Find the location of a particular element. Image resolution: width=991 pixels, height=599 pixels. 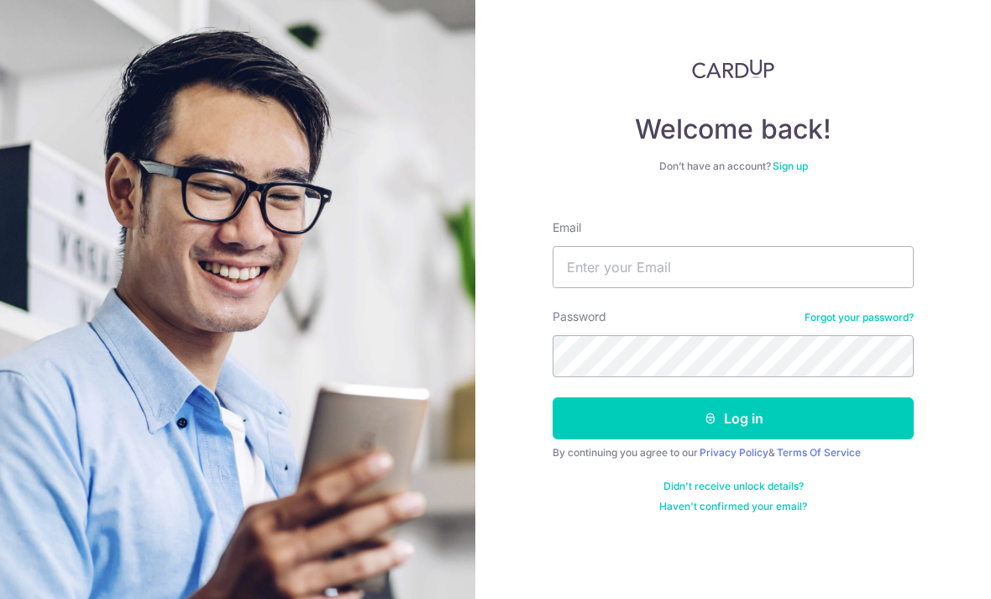

h4: Welcome back! is located at coordinates (733, 129).